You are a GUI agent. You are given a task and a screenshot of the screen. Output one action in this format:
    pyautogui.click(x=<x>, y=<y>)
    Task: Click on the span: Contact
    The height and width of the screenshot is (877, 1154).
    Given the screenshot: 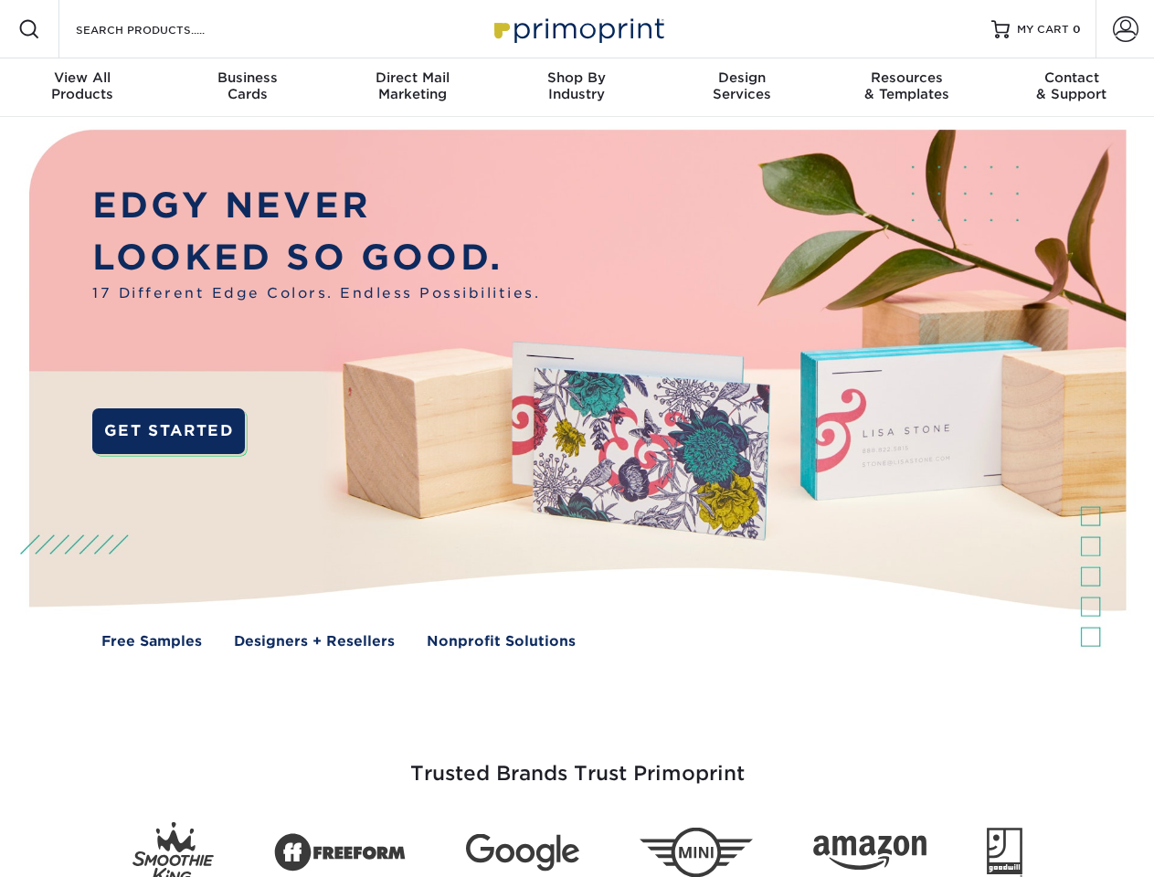 What is the action you would take?
    pyautogui.click(x=1072, y=78)
    